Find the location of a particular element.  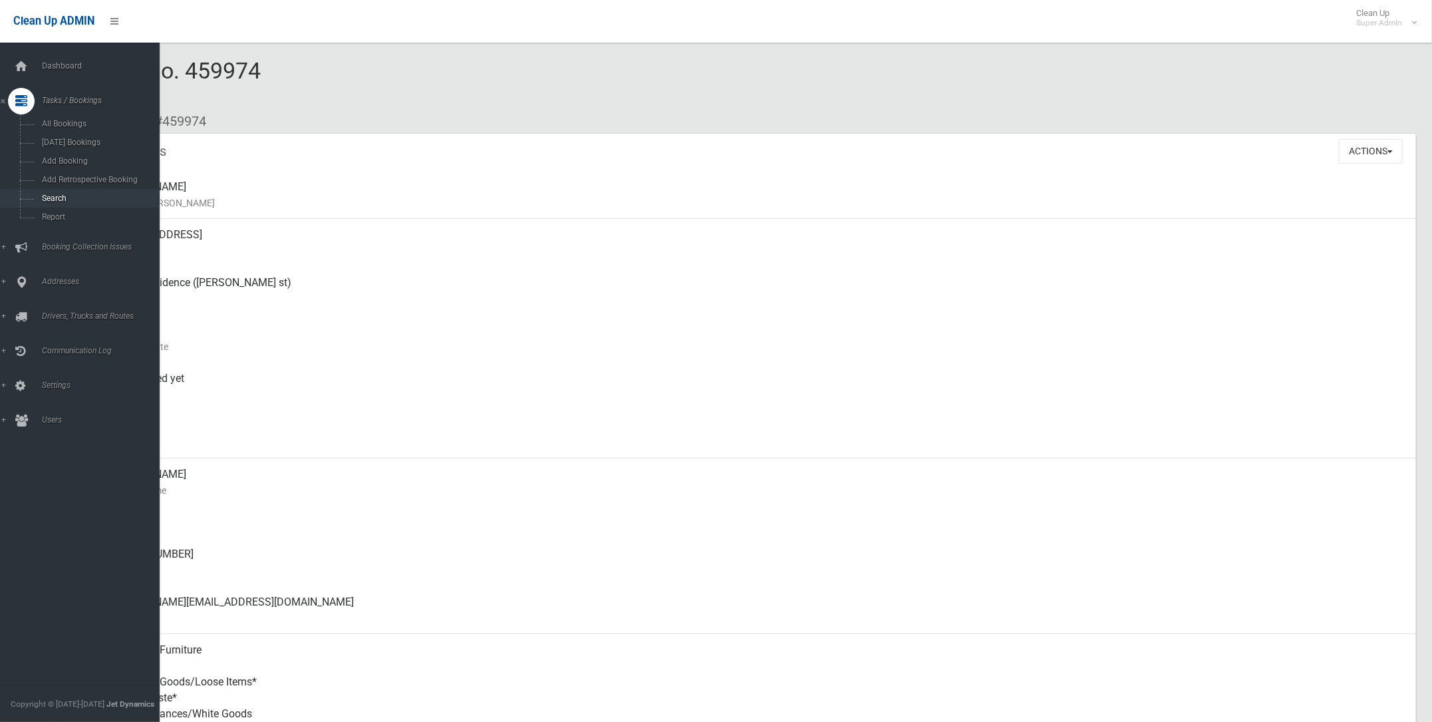

span: Booking Collection Issues is located at coordinates (105, 247).